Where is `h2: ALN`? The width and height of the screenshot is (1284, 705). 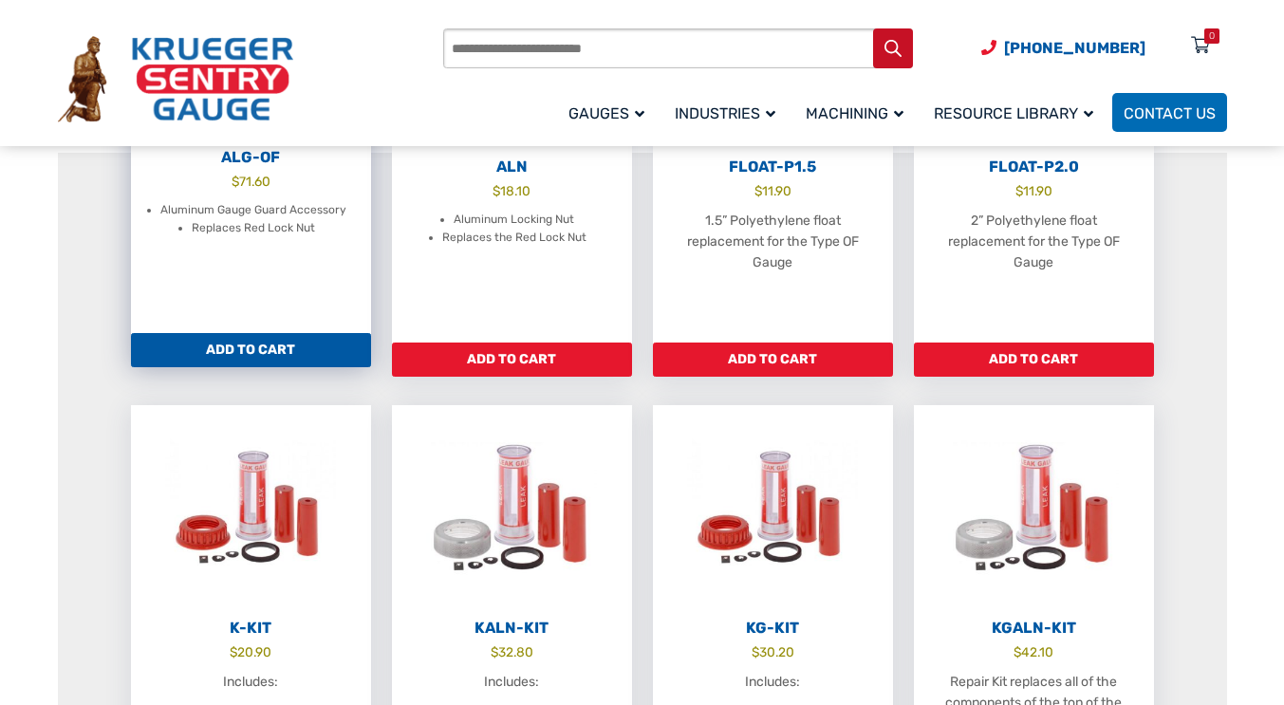
h2: ALN is located at coordinates (511, 167).